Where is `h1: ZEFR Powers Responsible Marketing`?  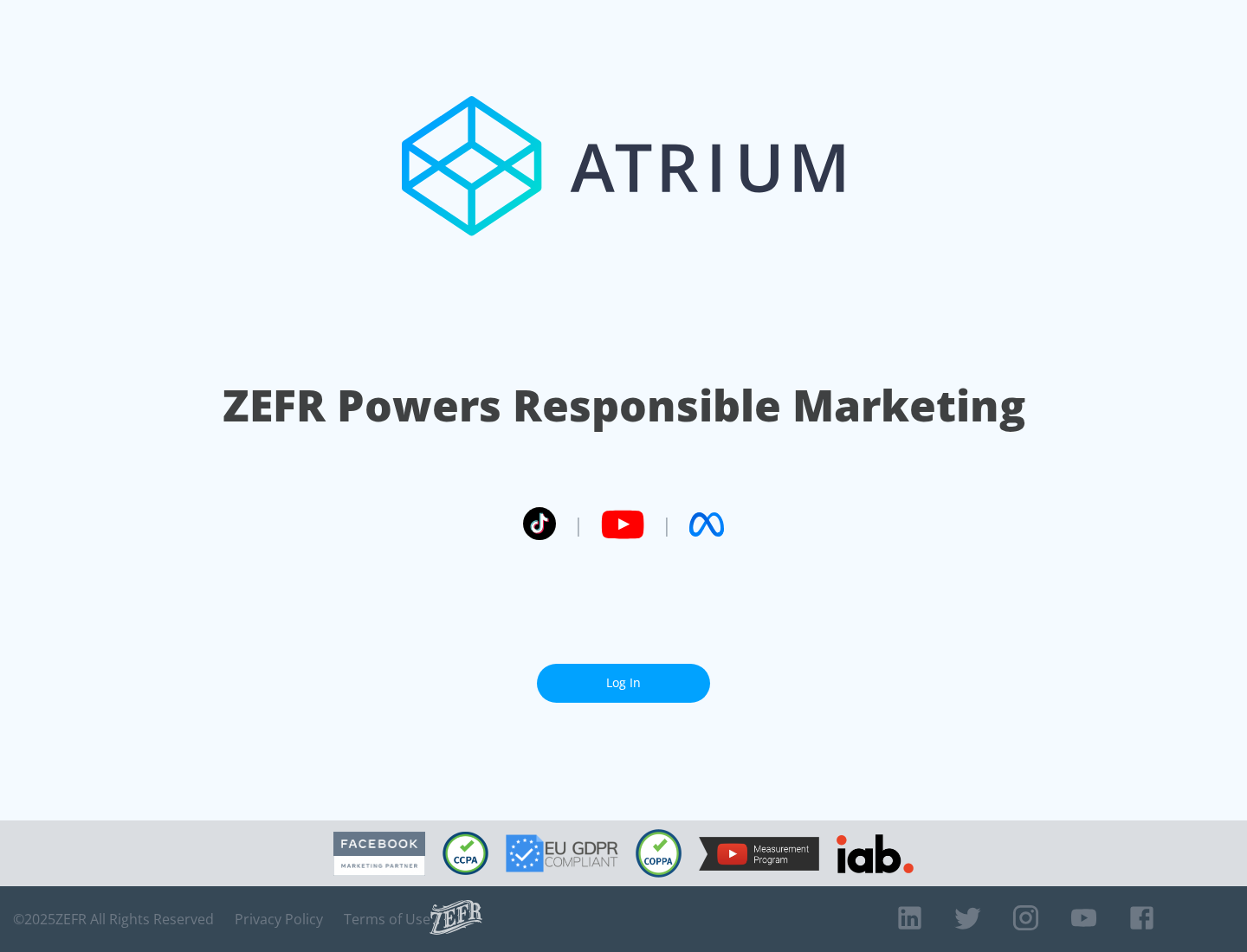
h1: ZEFR Powers Responsible Marketing is located at coordinates (624, 405).